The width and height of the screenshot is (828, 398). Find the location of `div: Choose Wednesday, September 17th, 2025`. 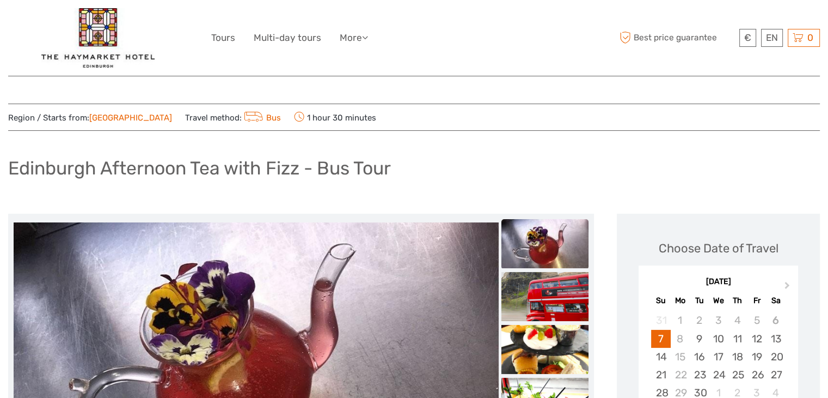

div: Choose Wednesday, September 17th, 2025 is located at coordinates (718, 356).